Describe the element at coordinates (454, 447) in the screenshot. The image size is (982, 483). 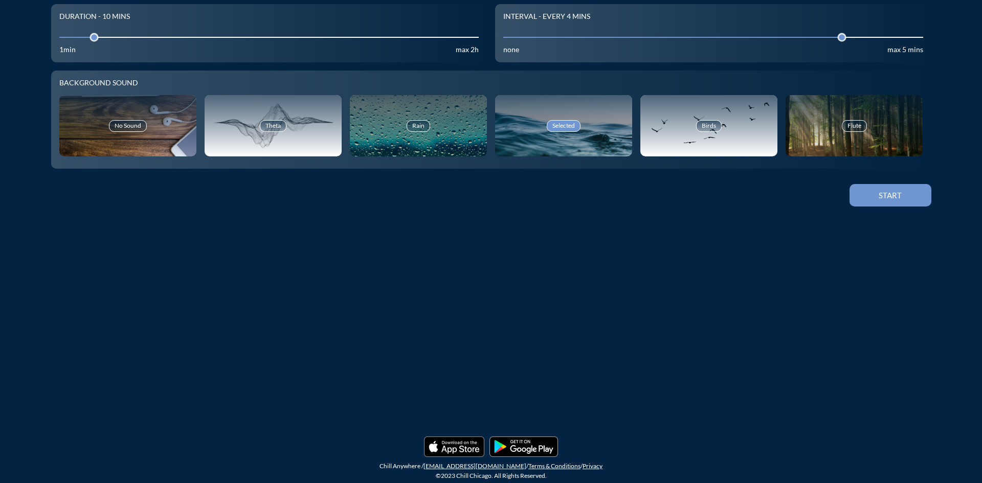
I see `img: Applestore` at that location.